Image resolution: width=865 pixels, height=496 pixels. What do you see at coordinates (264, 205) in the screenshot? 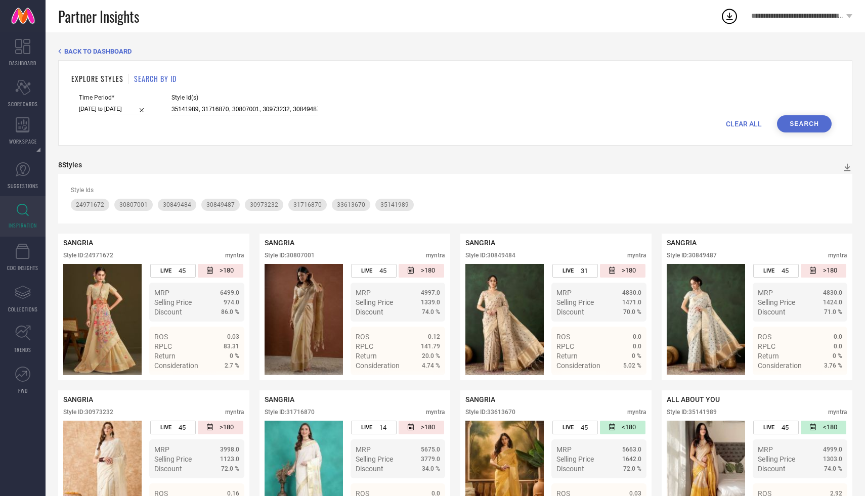
I see `span: 30973232` at bounding box center [264, 205].